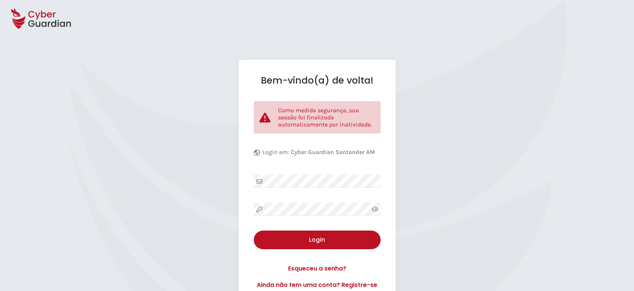  What do you see at coordinates (317, 285) in the screenshot?
I see `a: Ainda não tem uma conta? Registre-se` at bounding box center [317, 285].